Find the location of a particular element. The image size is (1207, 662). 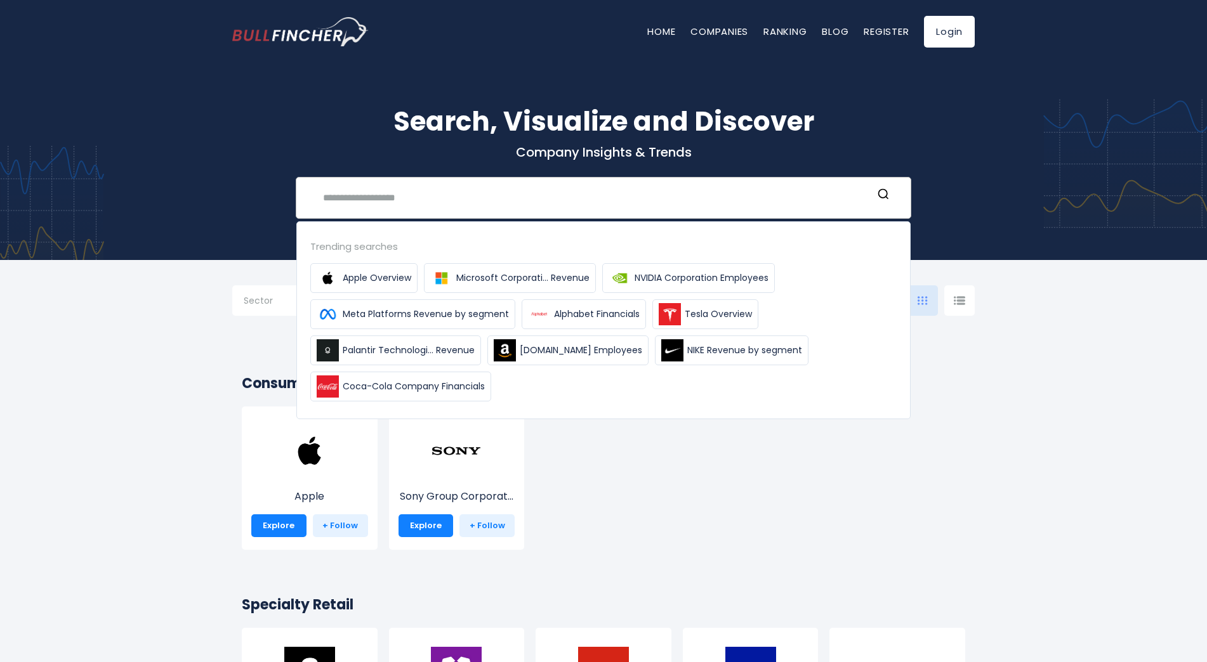

span: NVIDIA Corporation Employees is located at coordinates (701, 278).